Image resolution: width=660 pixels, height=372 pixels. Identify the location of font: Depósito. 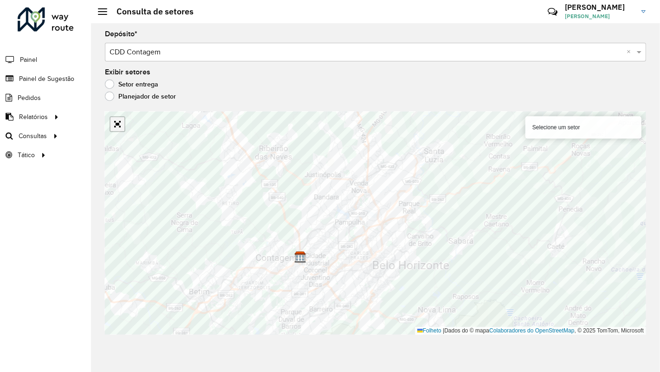
(120, 33).